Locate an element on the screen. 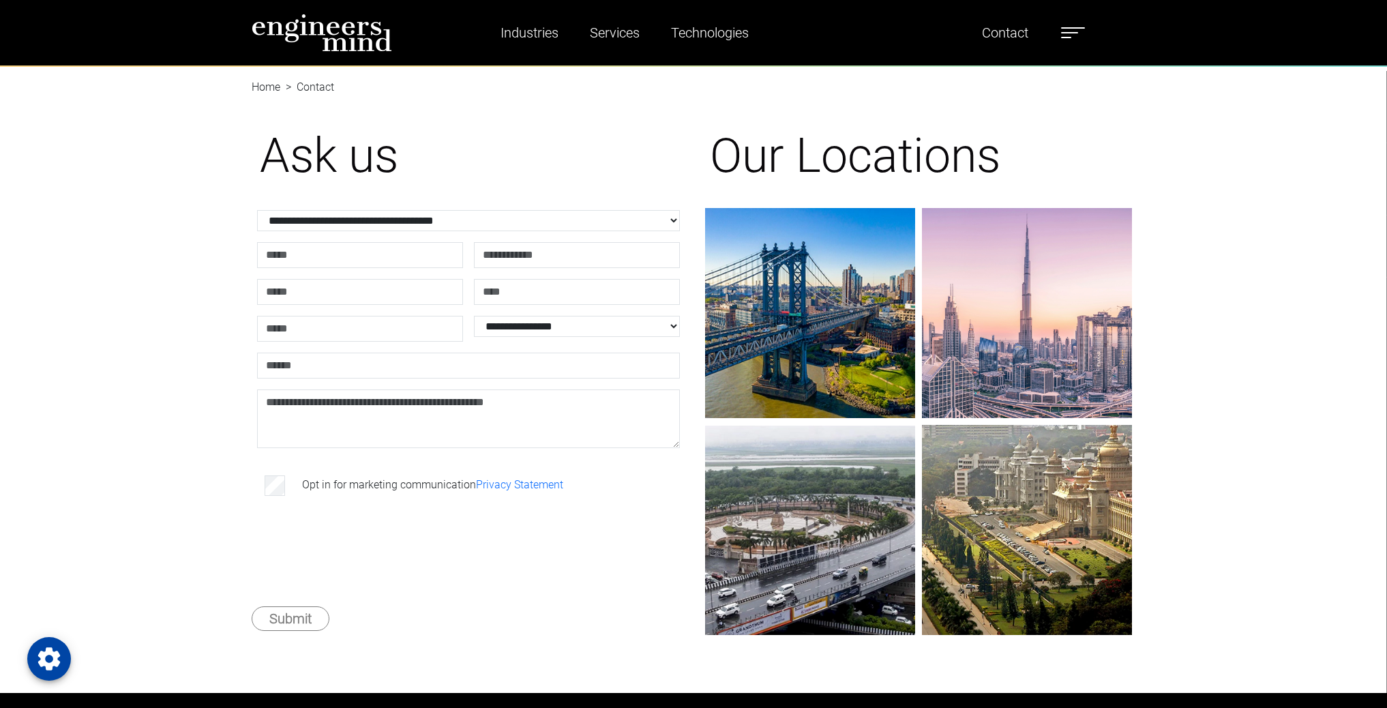 This screenshot has height=708, width=1387. h1: Our Locations is located at coordinates (919, 156).